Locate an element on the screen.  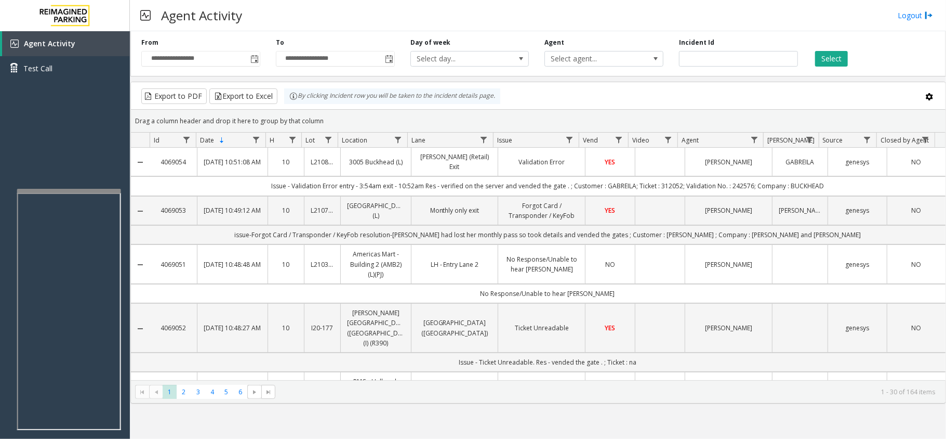
span: Closed by Agent is located at coordinates (905, 140).